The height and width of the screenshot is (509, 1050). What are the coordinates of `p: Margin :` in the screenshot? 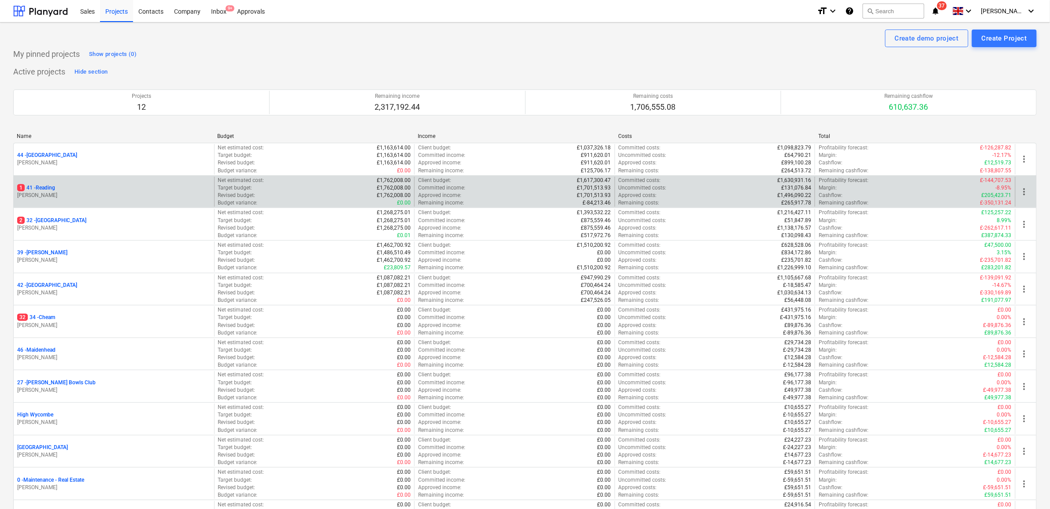 It's located at (828, 155).